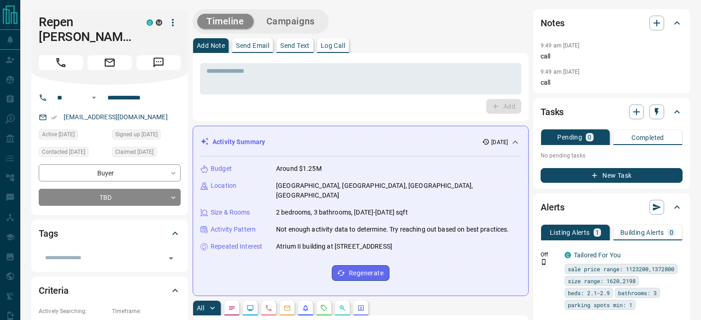 This screenshot has width=701, height=320. Describe the element at coordinates (553, 23) in the screenshot. I see `h2: Notes` at that location.